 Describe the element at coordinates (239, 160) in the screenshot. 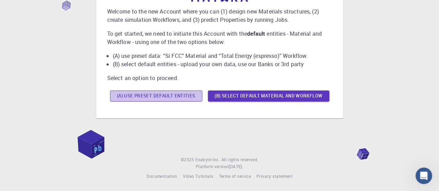

I see `span: All rights reserved.` at that location.